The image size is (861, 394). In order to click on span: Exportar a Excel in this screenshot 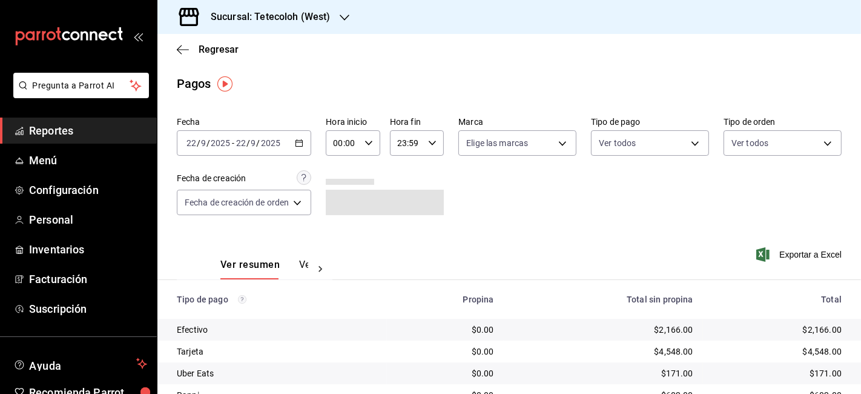, I will do `click(800, 254)`.